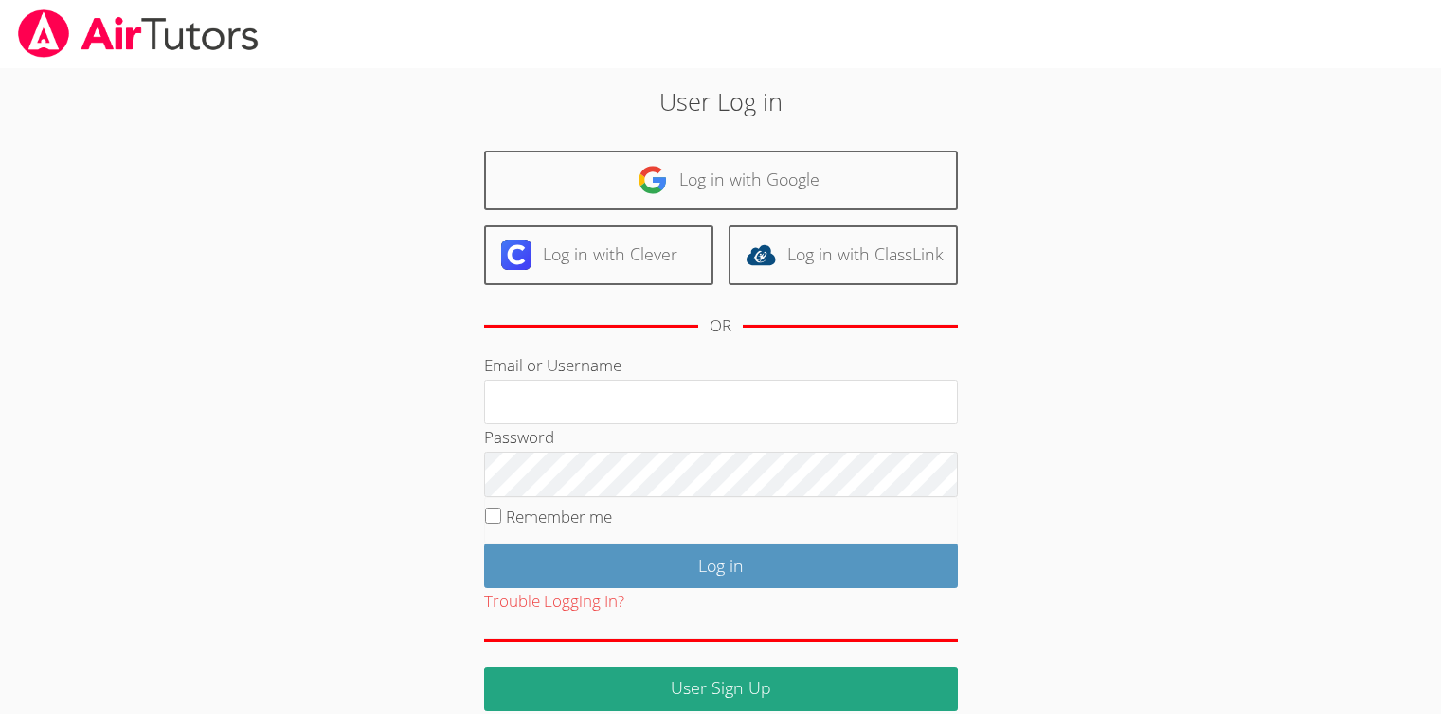 This screenshot has width=1441, height=714. What do you see at coordinates (138, 33) in the screenshot?
I see `img: airtutors_banner-c4298cdbf04f3fff15de1276eac7730deb9818008684d7c2e4769d2f7ddbe033.png` at bounding box center [138, 33].